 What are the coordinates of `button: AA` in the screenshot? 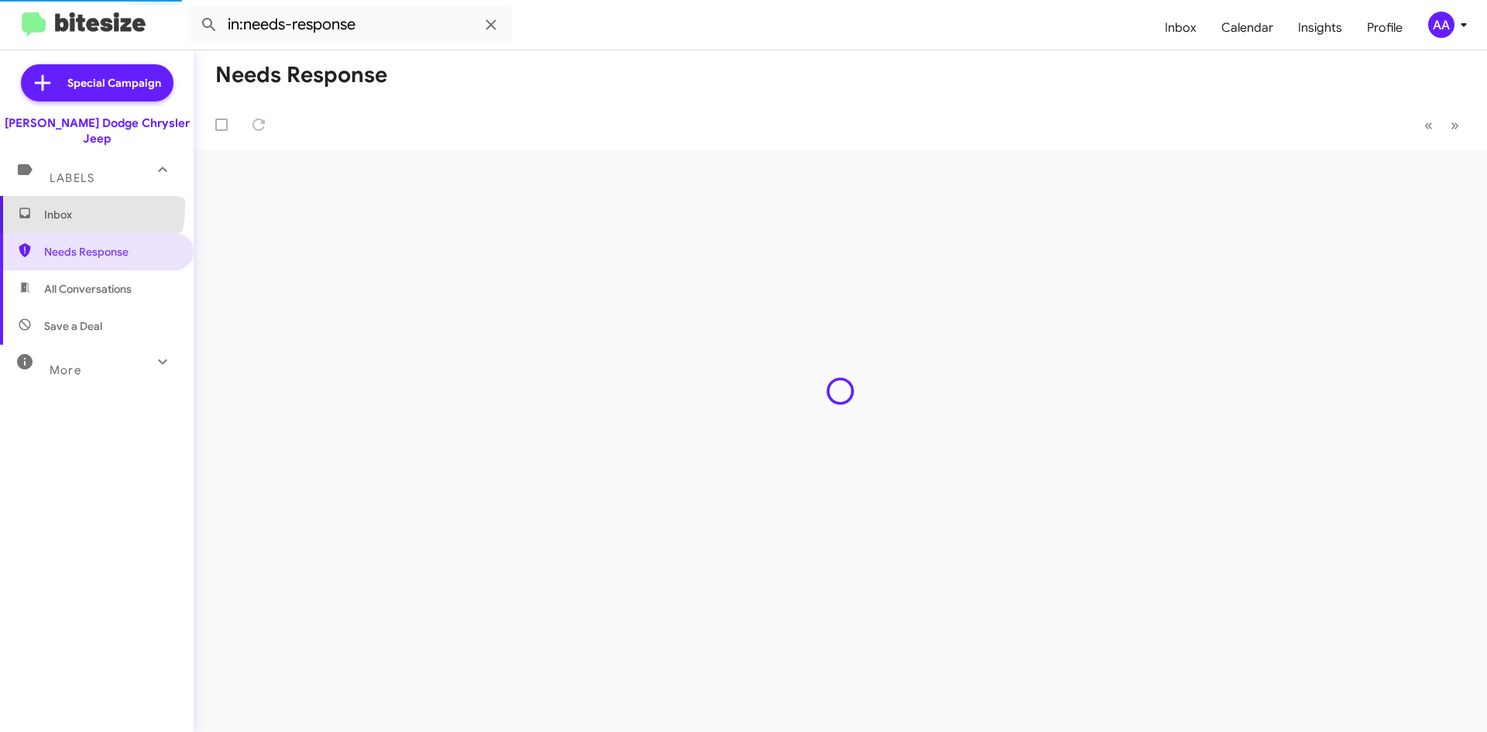 It's located at (1442, 25).